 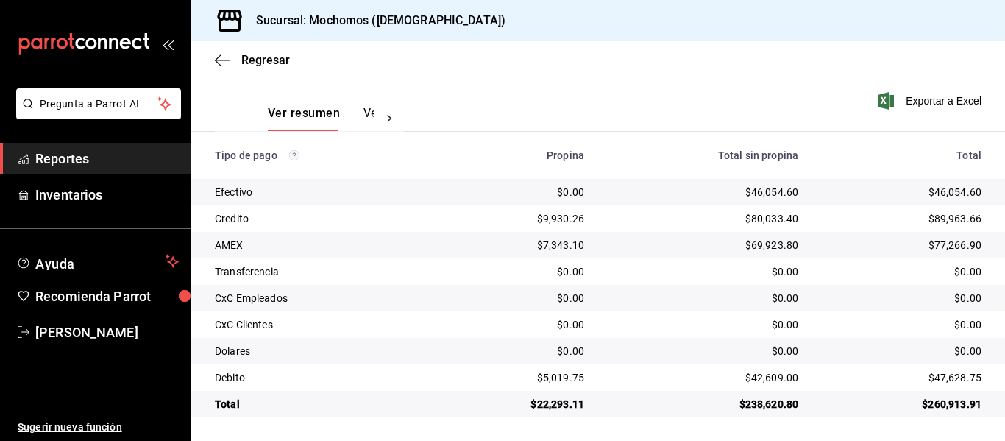 What do you see at coordinates (320, 271) in the screenshot?
I see `div: Transferencia` at bounding box center [320, 271].